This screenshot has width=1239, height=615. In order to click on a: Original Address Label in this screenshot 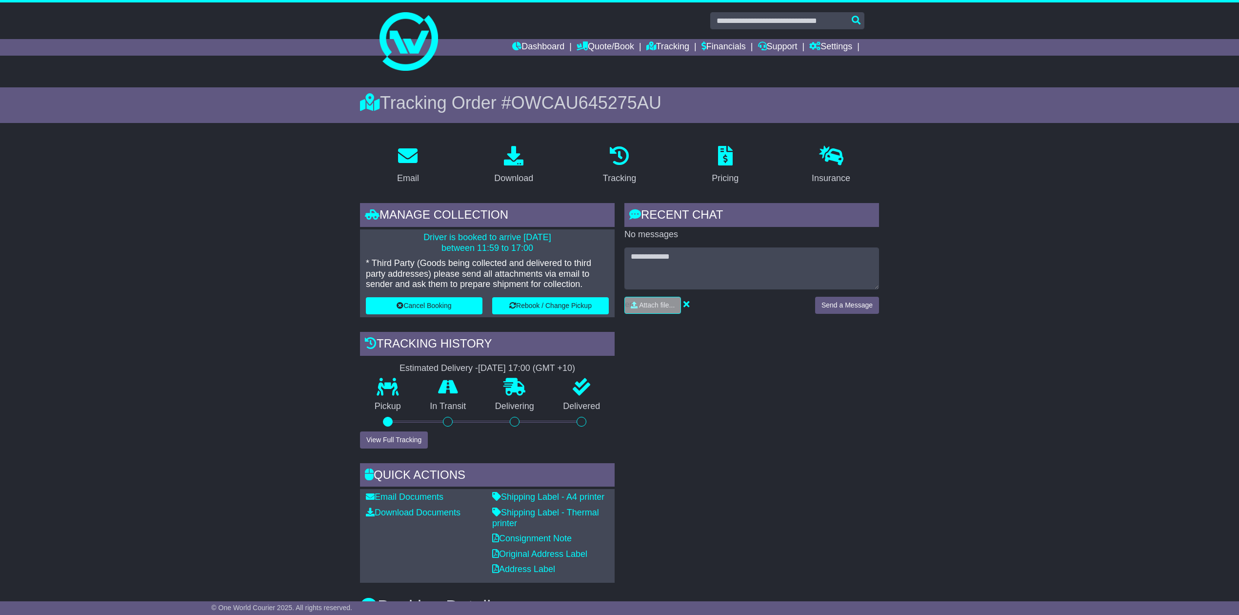, I will do `click(540, 554)`.